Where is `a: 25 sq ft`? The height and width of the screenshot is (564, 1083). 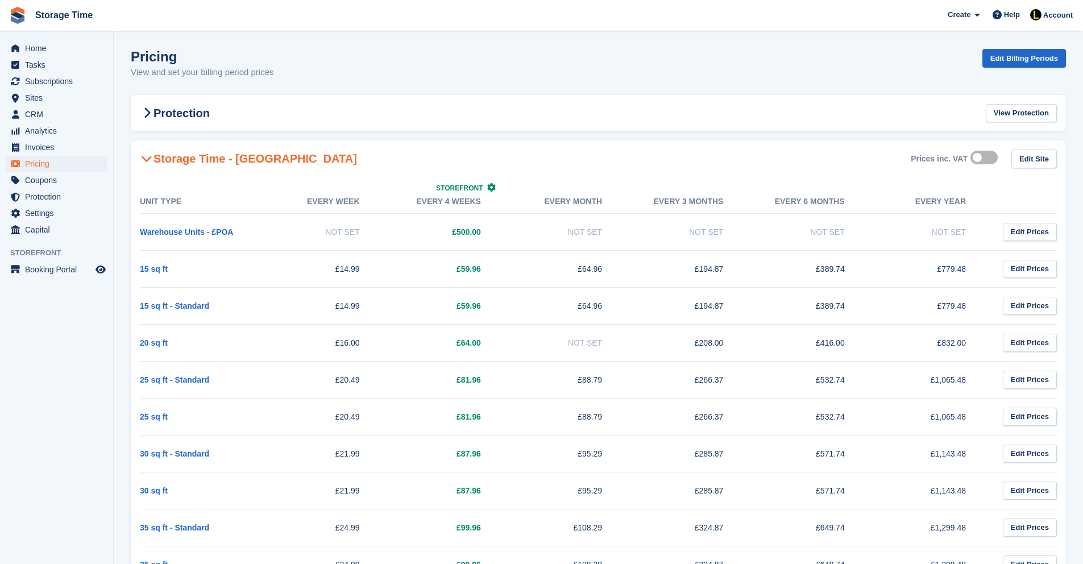 a: 25 sq ft is located at coordinates (153, 417).